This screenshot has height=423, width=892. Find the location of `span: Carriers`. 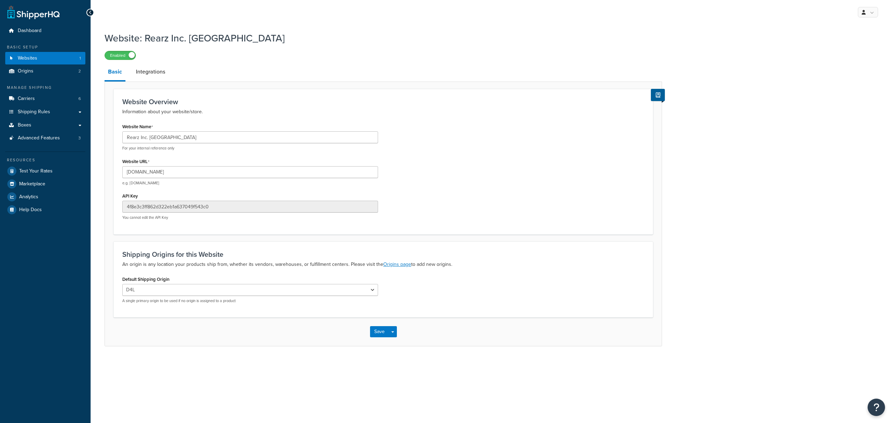

span: Carriers is located at coordinates (26, 99).